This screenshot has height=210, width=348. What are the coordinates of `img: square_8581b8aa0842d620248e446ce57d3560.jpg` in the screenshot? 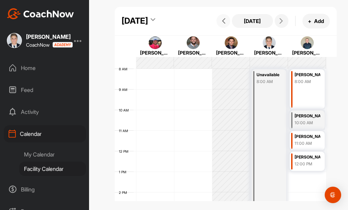 It's located at (308, 43).